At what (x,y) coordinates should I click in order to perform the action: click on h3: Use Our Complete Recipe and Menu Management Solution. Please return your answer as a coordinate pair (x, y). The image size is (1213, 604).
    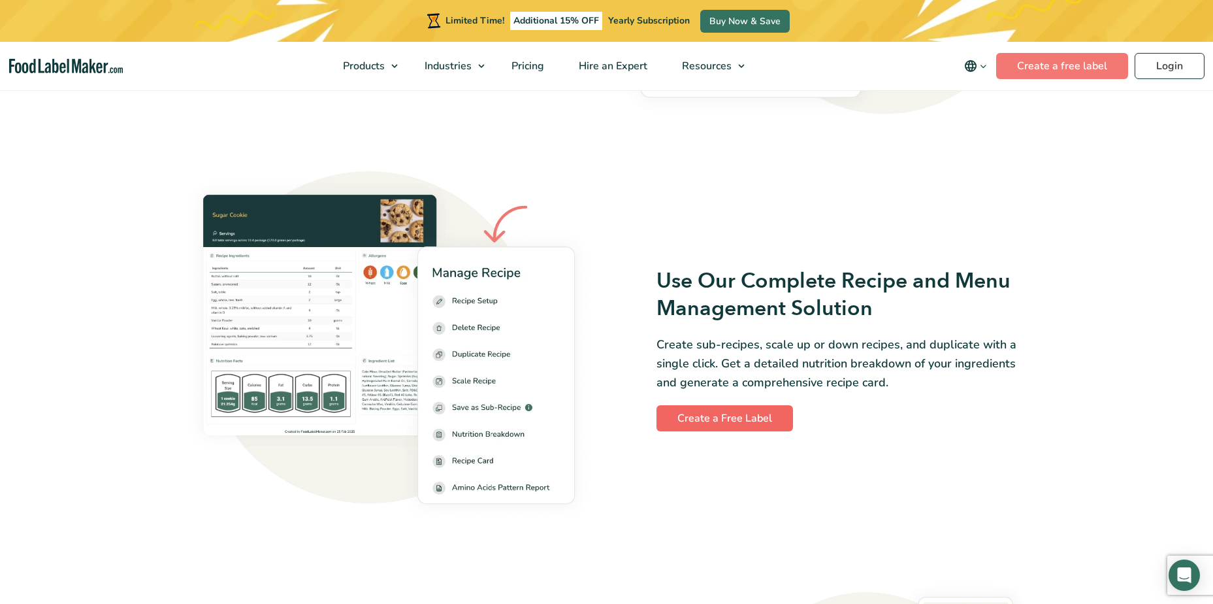
    Looking at the image, I should click on (846, 295).